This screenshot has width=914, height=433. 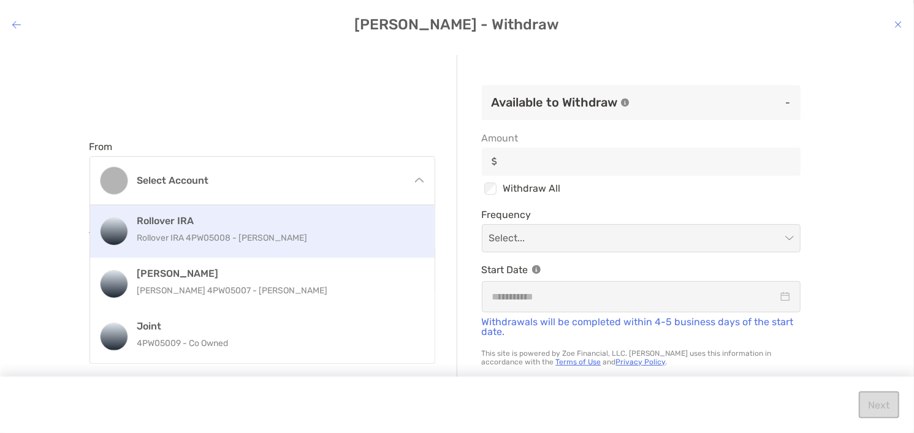 I want to click on h4: Joint, so click(x=275, y=326).